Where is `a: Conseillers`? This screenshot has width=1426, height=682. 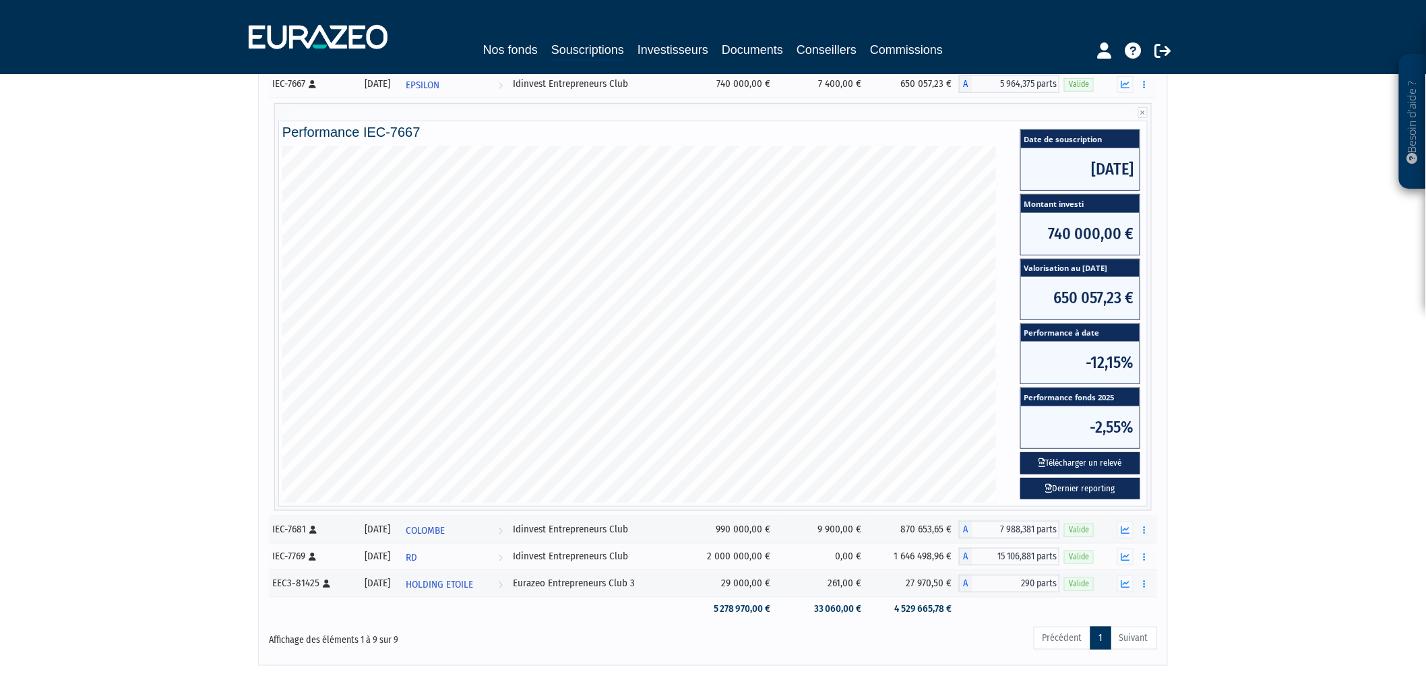 a: Conseillers is located at coordinates (826, 50).